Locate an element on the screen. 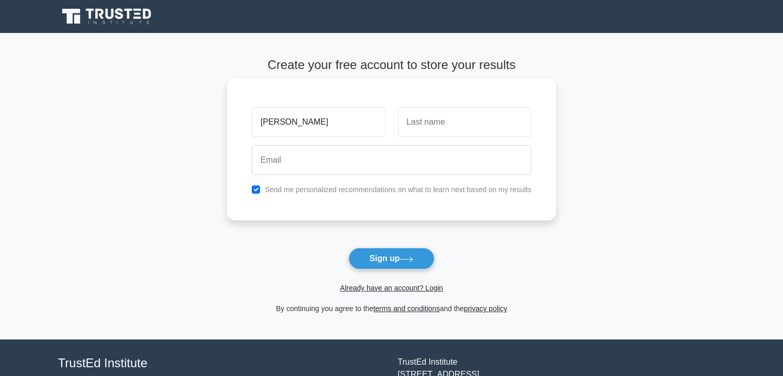 The height and width of the screenshot is (376, 783). input: Email is located at coordinates (391, 160).